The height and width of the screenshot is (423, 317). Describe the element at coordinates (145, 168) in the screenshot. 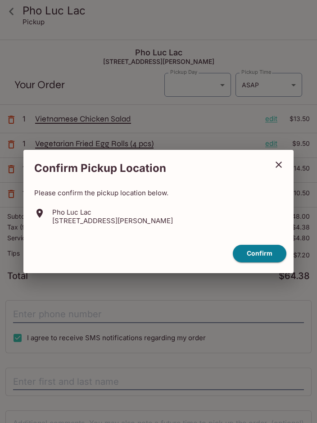

I see `h2: Confirm Pickup Location` at that location.